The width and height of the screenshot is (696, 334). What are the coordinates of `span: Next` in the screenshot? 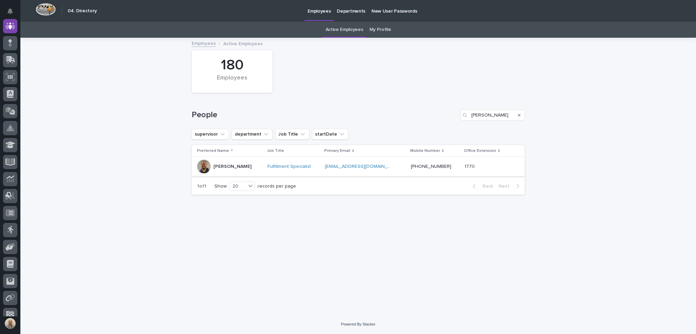 It's located at (506, 186).